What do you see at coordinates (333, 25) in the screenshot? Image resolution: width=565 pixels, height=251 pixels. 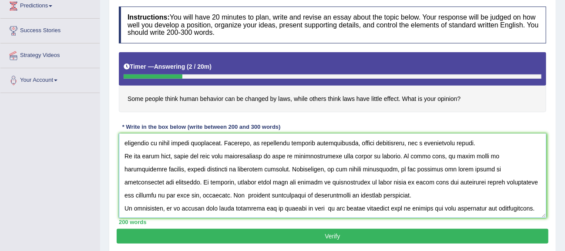 I see `h4: You will have 20 minutes to plan, write and revise an essay about the topic below. Your response ...` at bounding box center [333, 25].